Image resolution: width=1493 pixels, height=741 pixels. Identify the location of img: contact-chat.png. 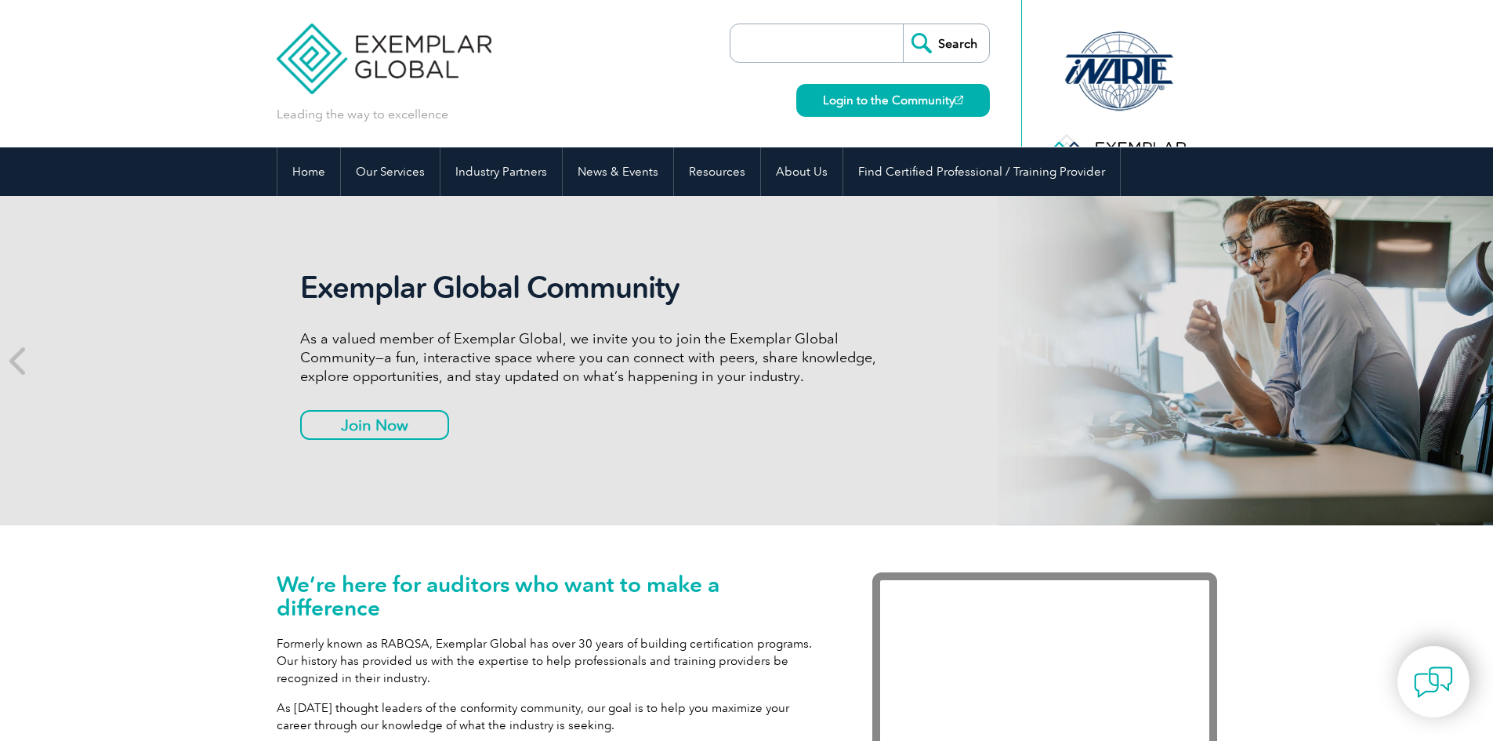
(1434, 682).